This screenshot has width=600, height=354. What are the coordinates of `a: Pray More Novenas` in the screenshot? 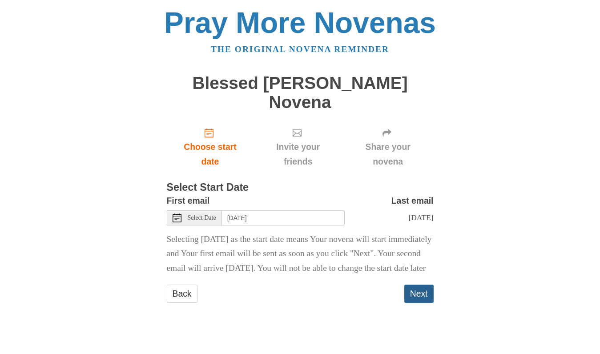 It's located at (300, 23).